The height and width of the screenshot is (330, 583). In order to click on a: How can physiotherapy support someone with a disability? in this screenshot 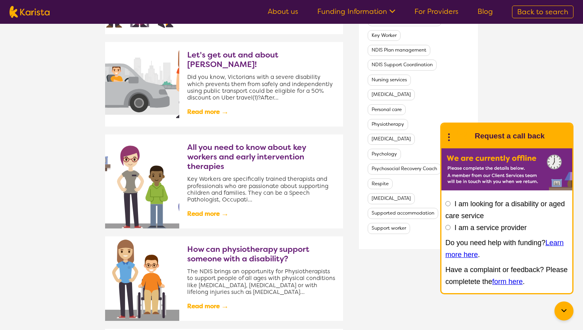, I will do `click(261, 256)`.